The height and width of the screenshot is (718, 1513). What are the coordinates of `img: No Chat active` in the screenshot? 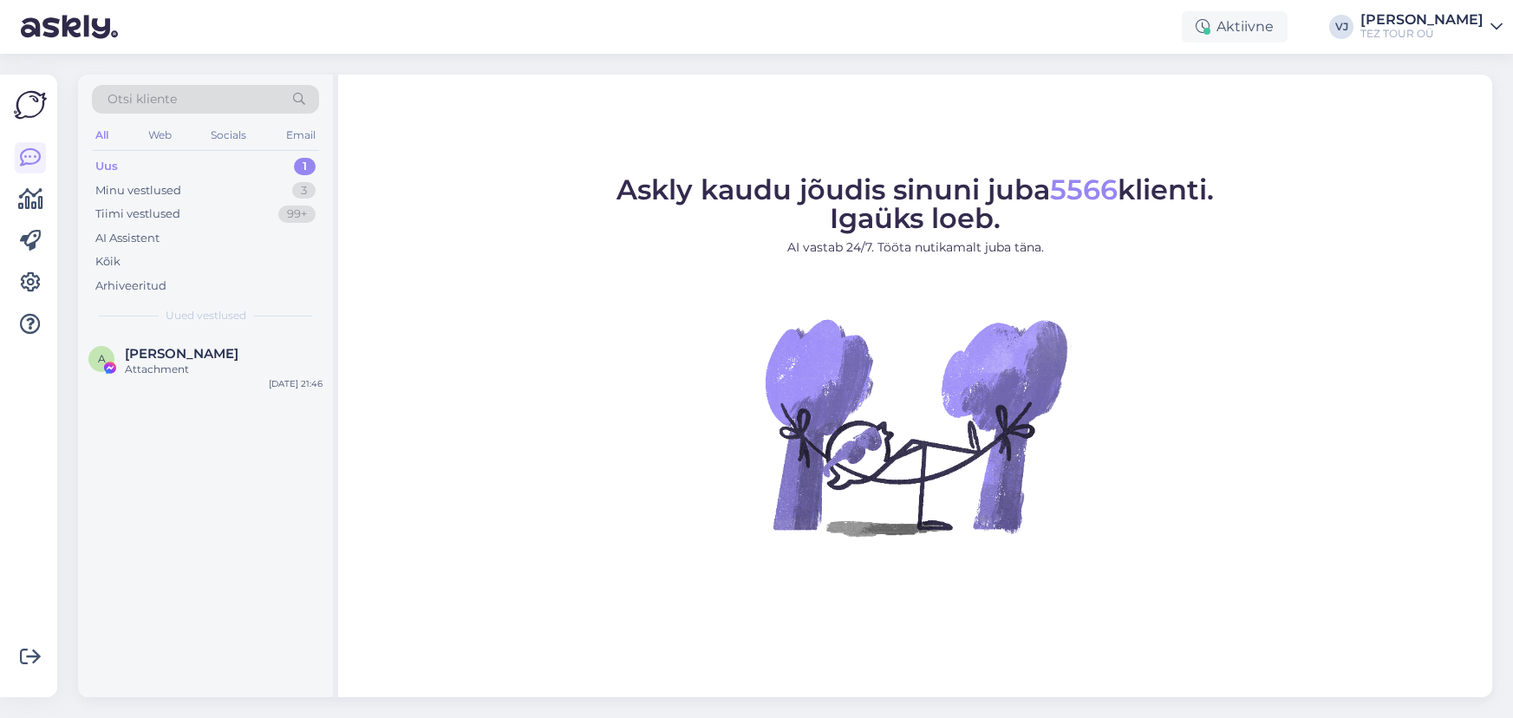 It's located at (916, 427).